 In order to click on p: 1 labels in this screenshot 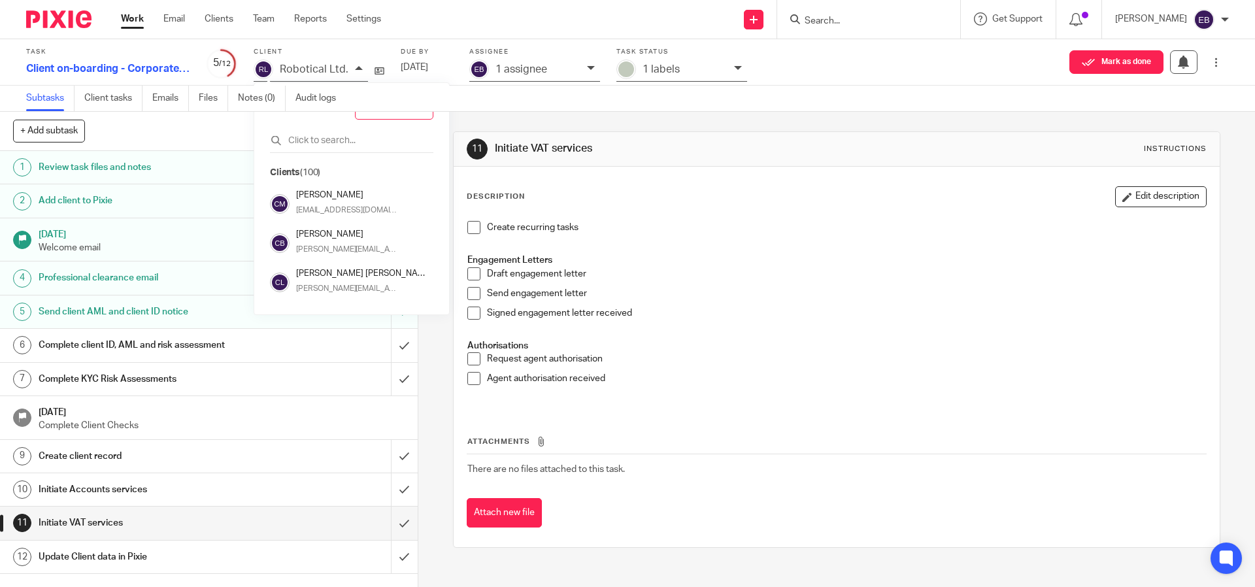, I will do `click(661, 69)`.